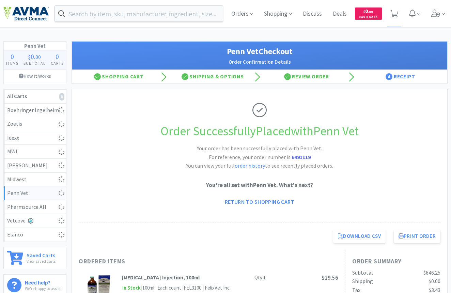  I want to click on a: Boehringer Ingelheim, so click(35, 110).